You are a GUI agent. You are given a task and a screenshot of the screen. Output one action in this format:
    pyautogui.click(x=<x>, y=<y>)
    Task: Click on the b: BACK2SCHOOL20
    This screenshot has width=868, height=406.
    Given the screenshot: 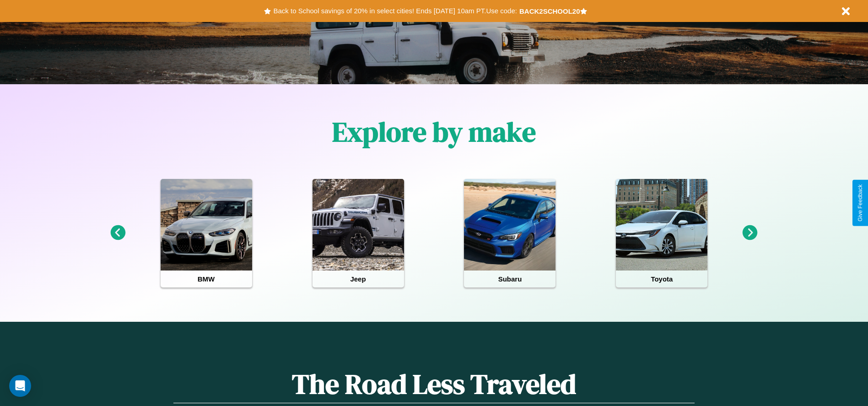 What is the action you would take?
    pyautogui.click(x=550, y=11)
    